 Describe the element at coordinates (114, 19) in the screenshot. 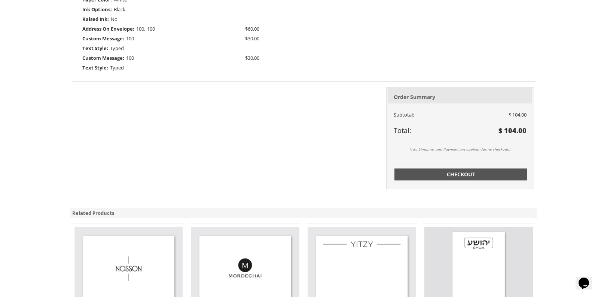

I see `span: No` at that location.